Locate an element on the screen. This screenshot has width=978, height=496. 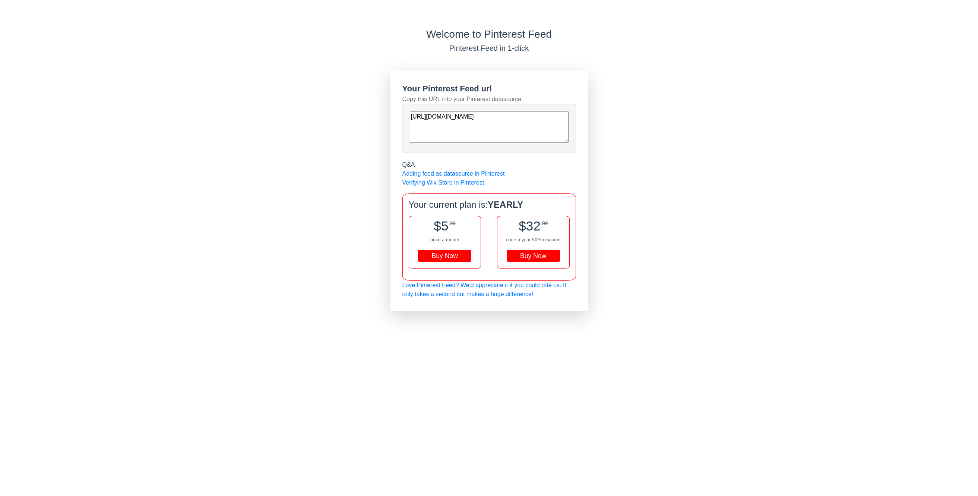
a: Verifying Wix Store in Pinterest is located at coordinates (444, 182).